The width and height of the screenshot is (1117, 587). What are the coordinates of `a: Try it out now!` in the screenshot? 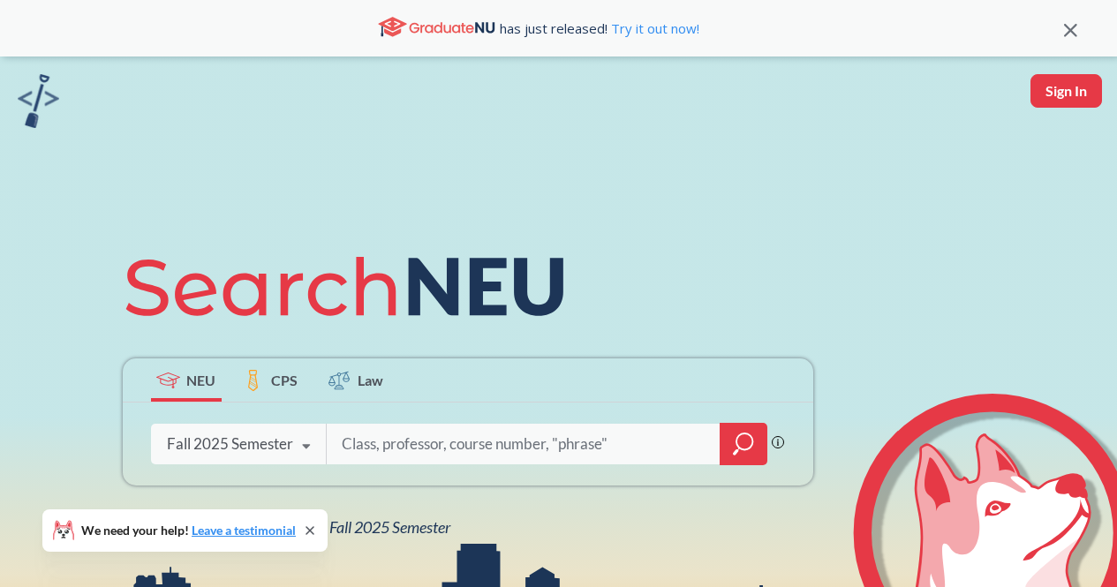 It's located at (653, 28).